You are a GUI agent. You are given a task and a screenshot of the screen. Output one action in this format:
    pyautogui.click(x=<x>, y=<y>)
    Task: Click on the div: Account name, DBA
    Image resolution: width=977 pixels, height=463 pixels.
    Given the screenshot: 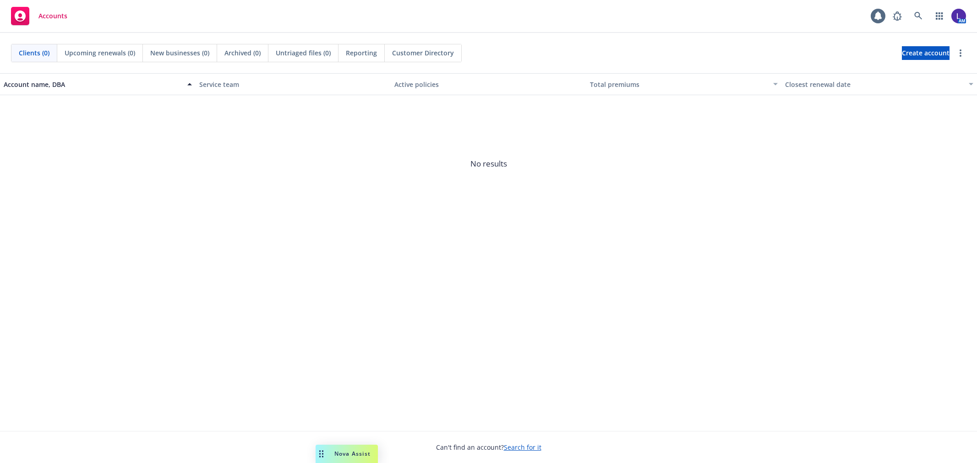 What is the action you would take?
    pyautogui.click(x=93, y=84)
    